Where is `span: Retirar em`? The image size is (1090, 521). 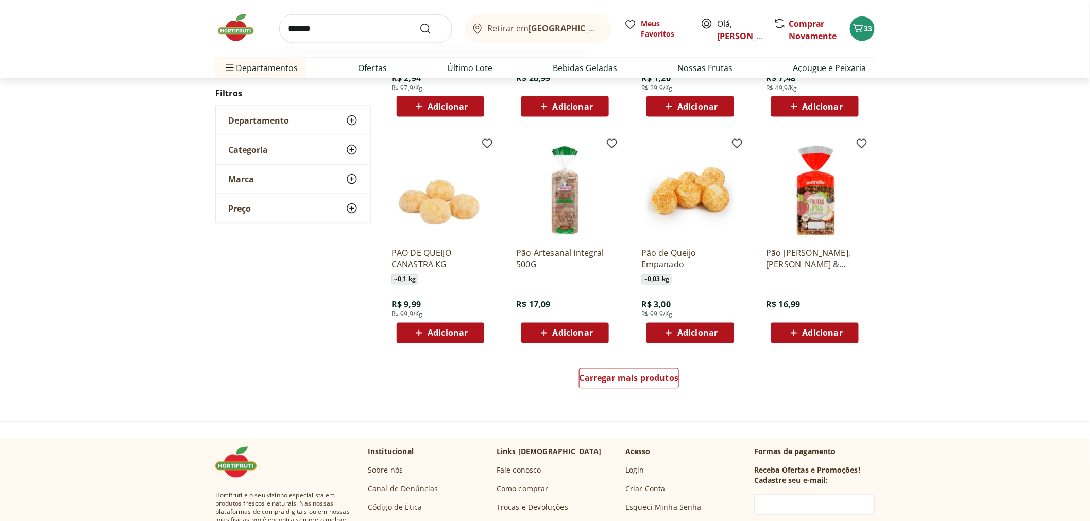
span: Retirar em is located at coordinates (544, 28).